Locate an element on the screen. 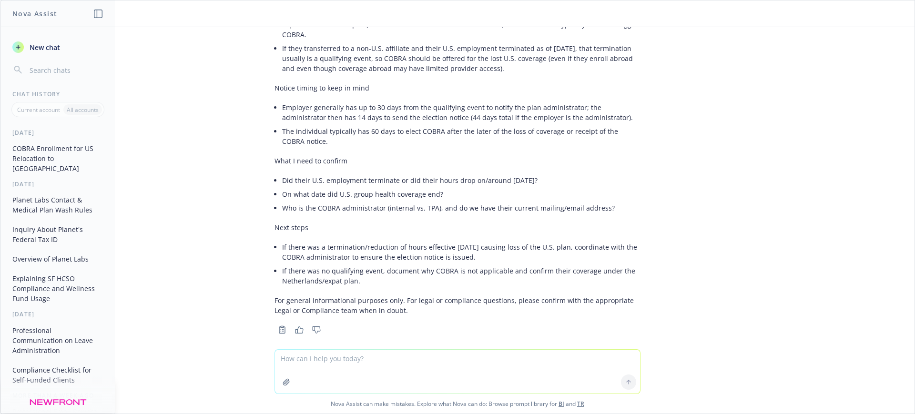 The height and width of the screenshot is (414, 915). p: Notice timing to keep in mind is located at coordinates (458, 88).